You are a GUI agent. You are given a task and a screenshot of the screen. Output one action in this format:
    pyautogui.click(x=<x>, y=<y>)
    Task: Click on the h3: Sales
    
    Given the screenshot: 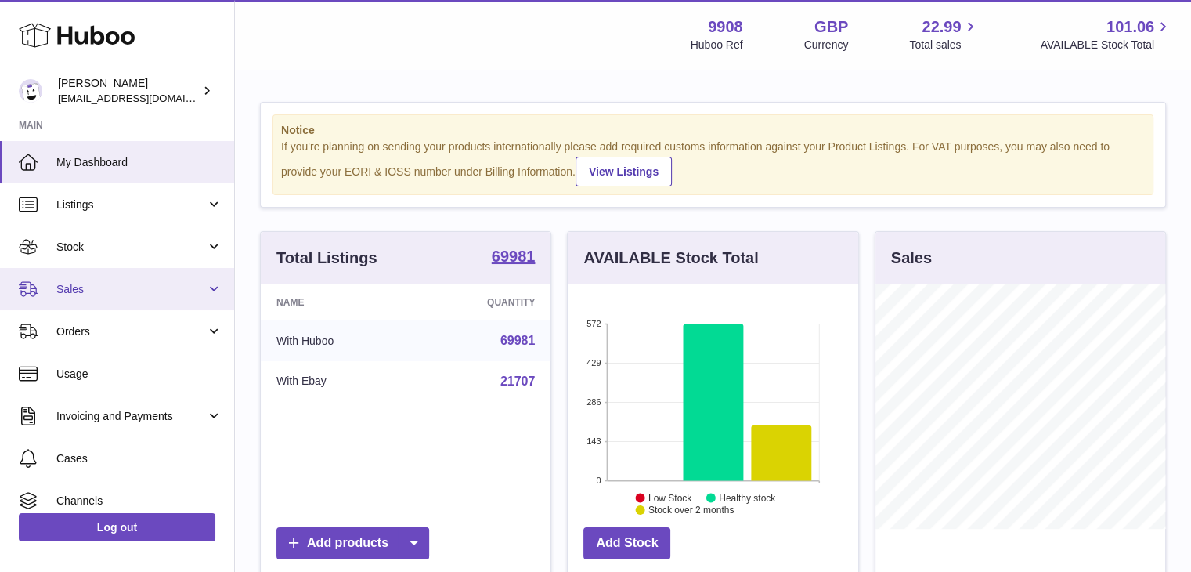 What is the action you would take?
    pyautogui.click(x=911, y=258)
    